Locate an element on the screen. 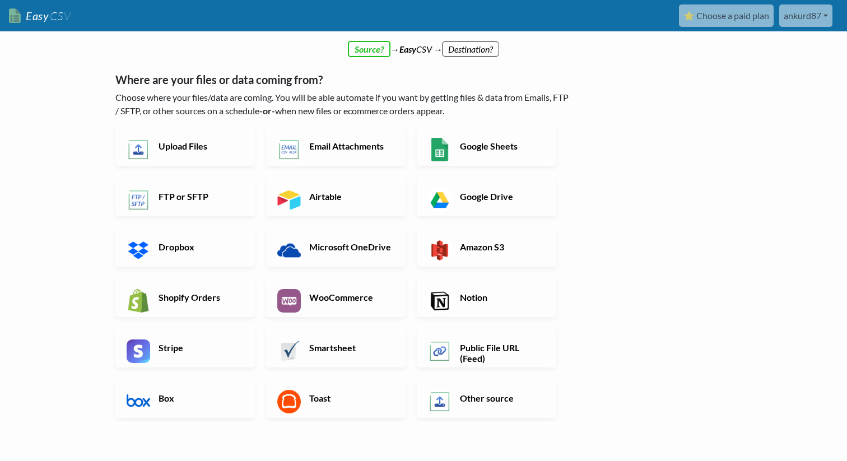 Image resolution: width=847 pixels, height=461 pixels. h6: Box is located at coordinates (199, 398).